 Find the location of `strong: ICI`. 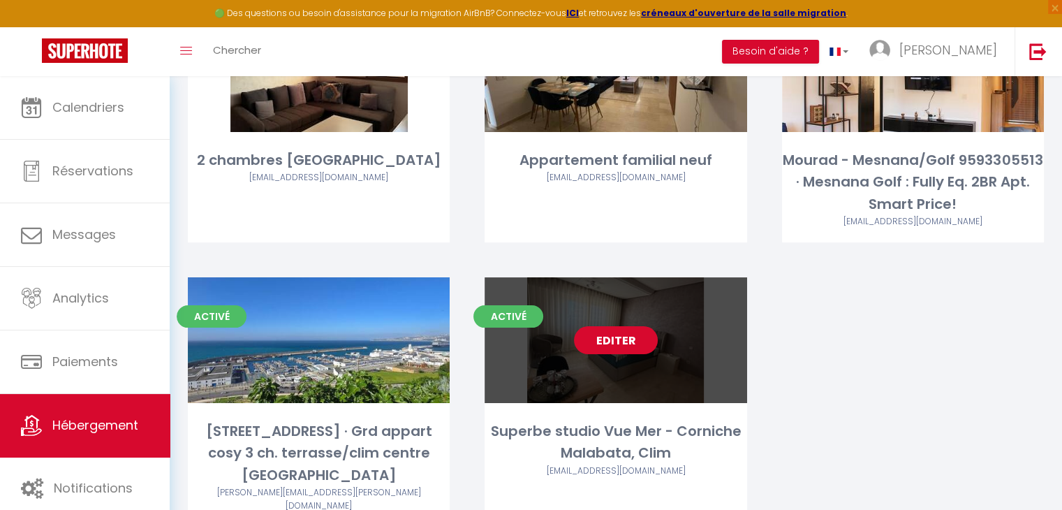

strong: ICI is located at coordinates (573, 13).